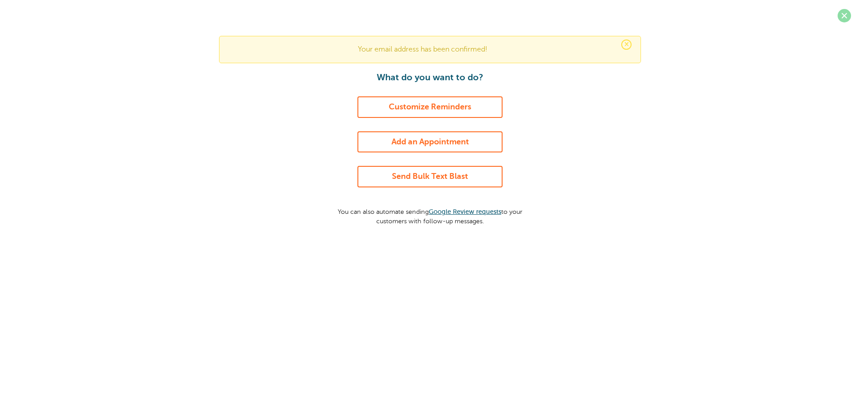  What do you see at coordinates (430, 213) in the screenshot?
I see `p: You can also automate sending to your customers with follow-up messages.` at bounding box center [430, 213].